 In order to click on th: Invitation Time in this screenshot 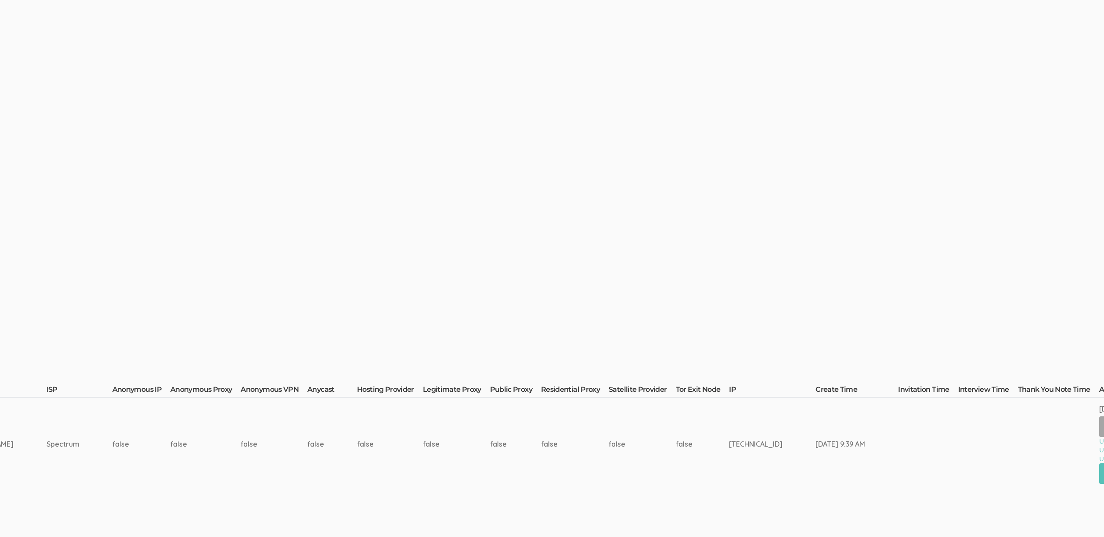, I will do `click(928, 391)`.